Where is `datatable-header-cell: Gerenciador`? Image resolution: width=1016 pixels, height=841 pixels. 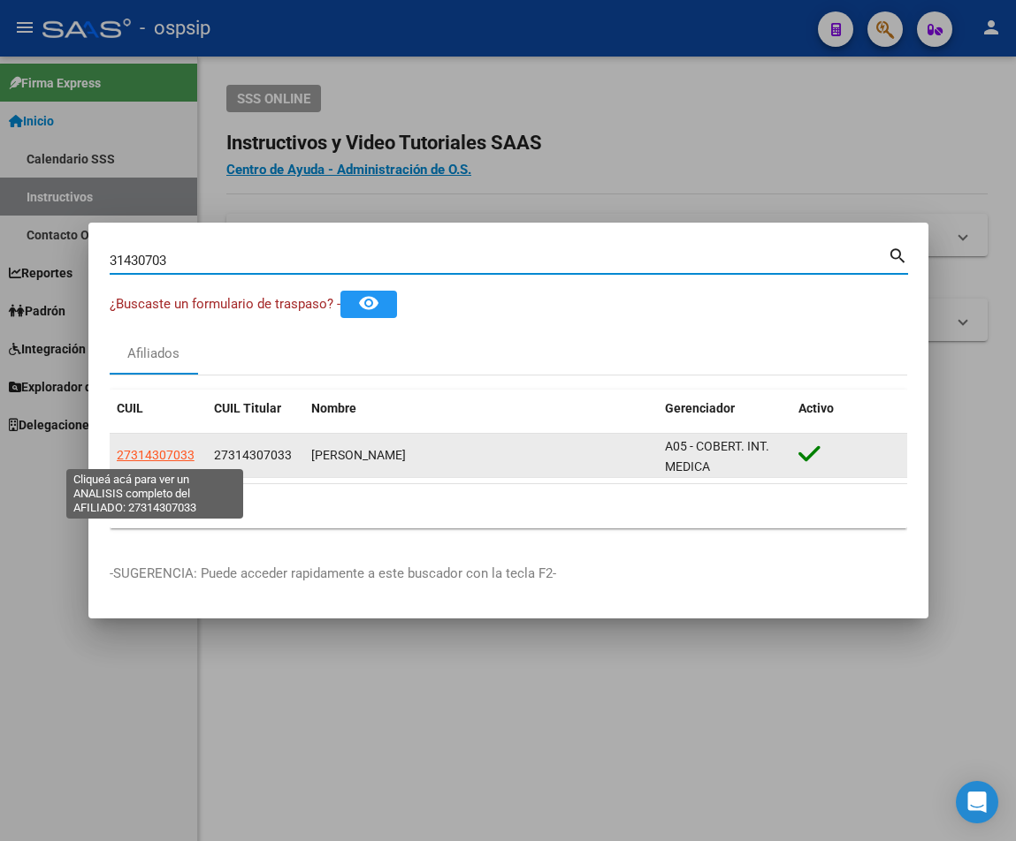 datatable-header-cell: Gerenciador is located at coordinates (724, 408).